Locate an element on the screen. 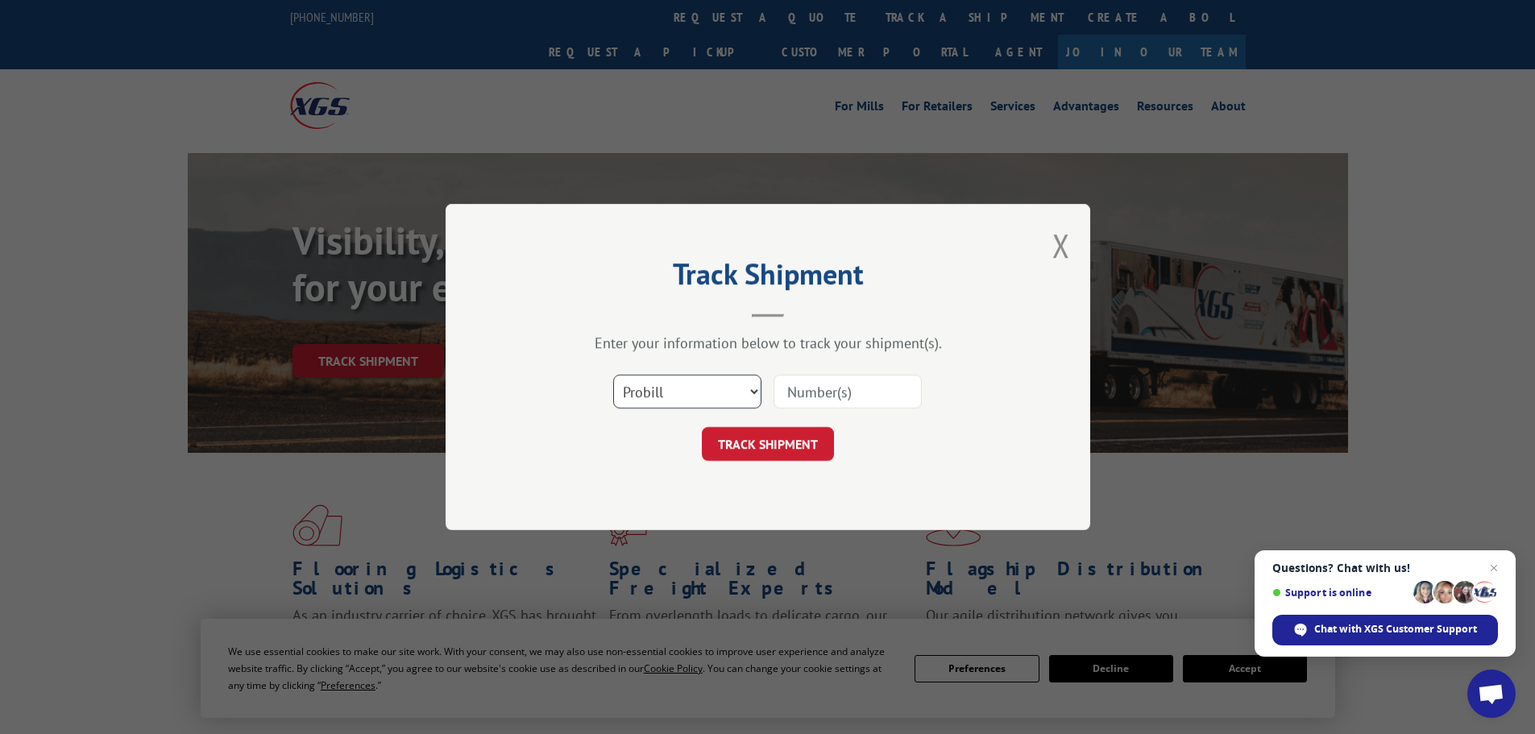 The image size is (1535, 734). h2: Track Shipment is located at coordinates (768, 278).